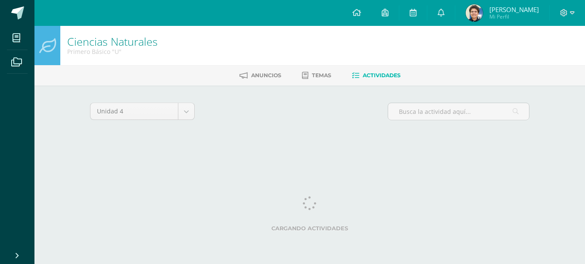  Describe the element at coordinates (475, 13) in the screenshot. I see `img: 8b54395d0a965ce839b636f663ee1b4e.png` at that location.